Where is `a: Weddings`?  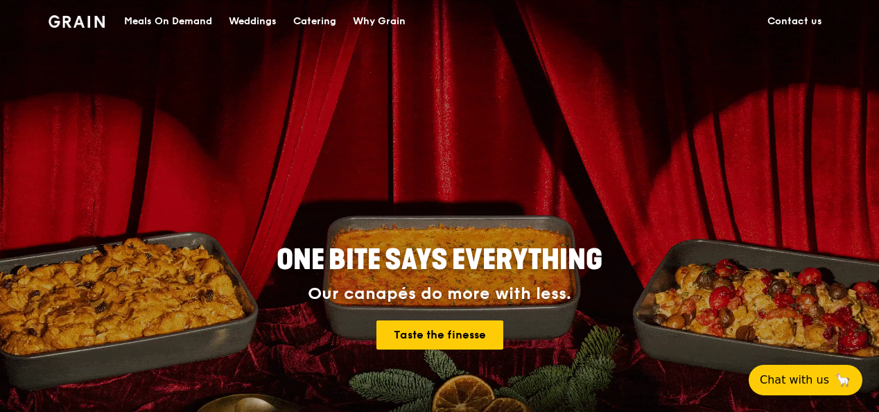 a: Weddings is located at coordinates (252, 21).